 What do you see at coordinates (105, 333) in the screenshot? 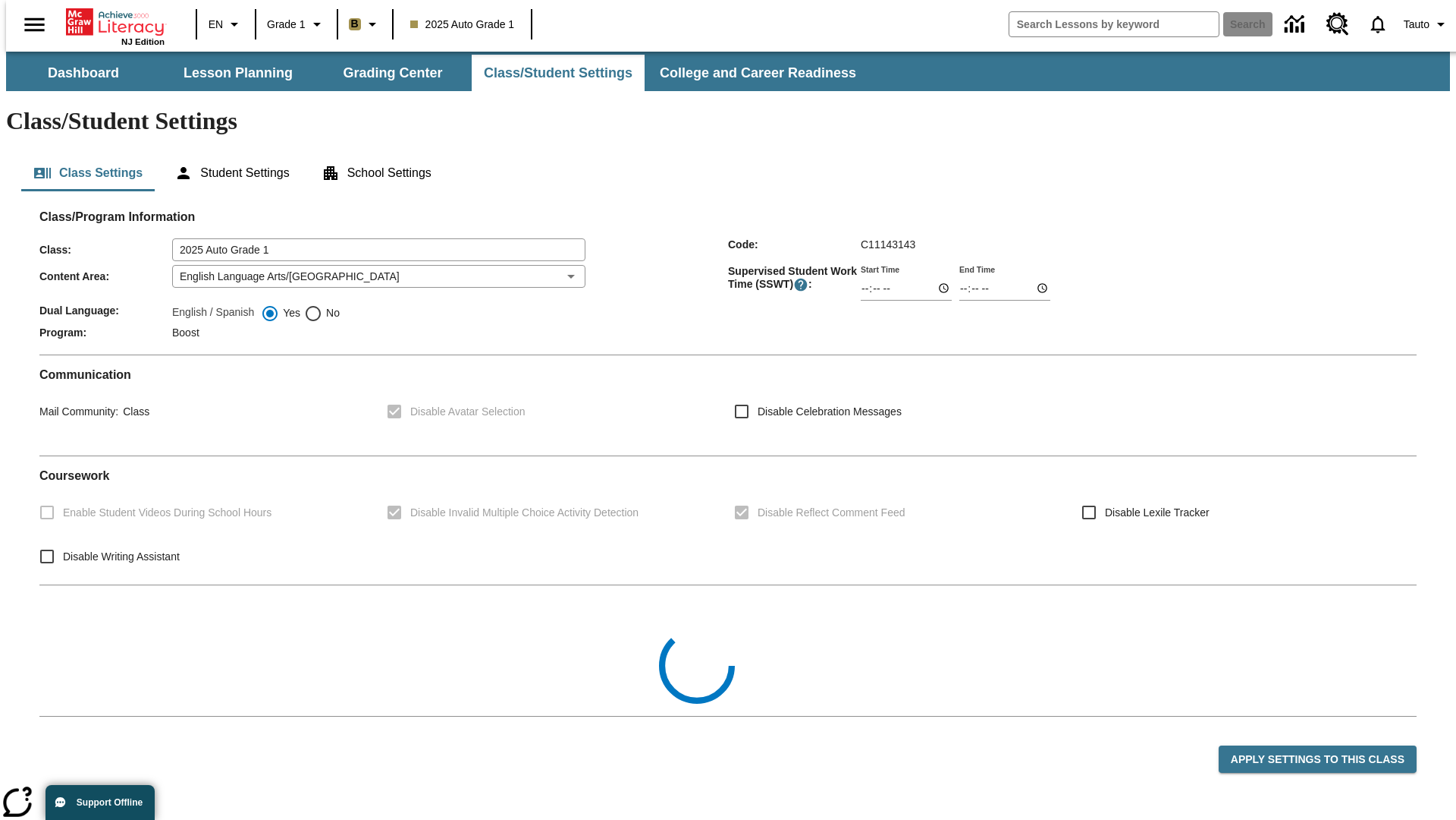
I see `span: Program :` at bounding box center [105, 333].